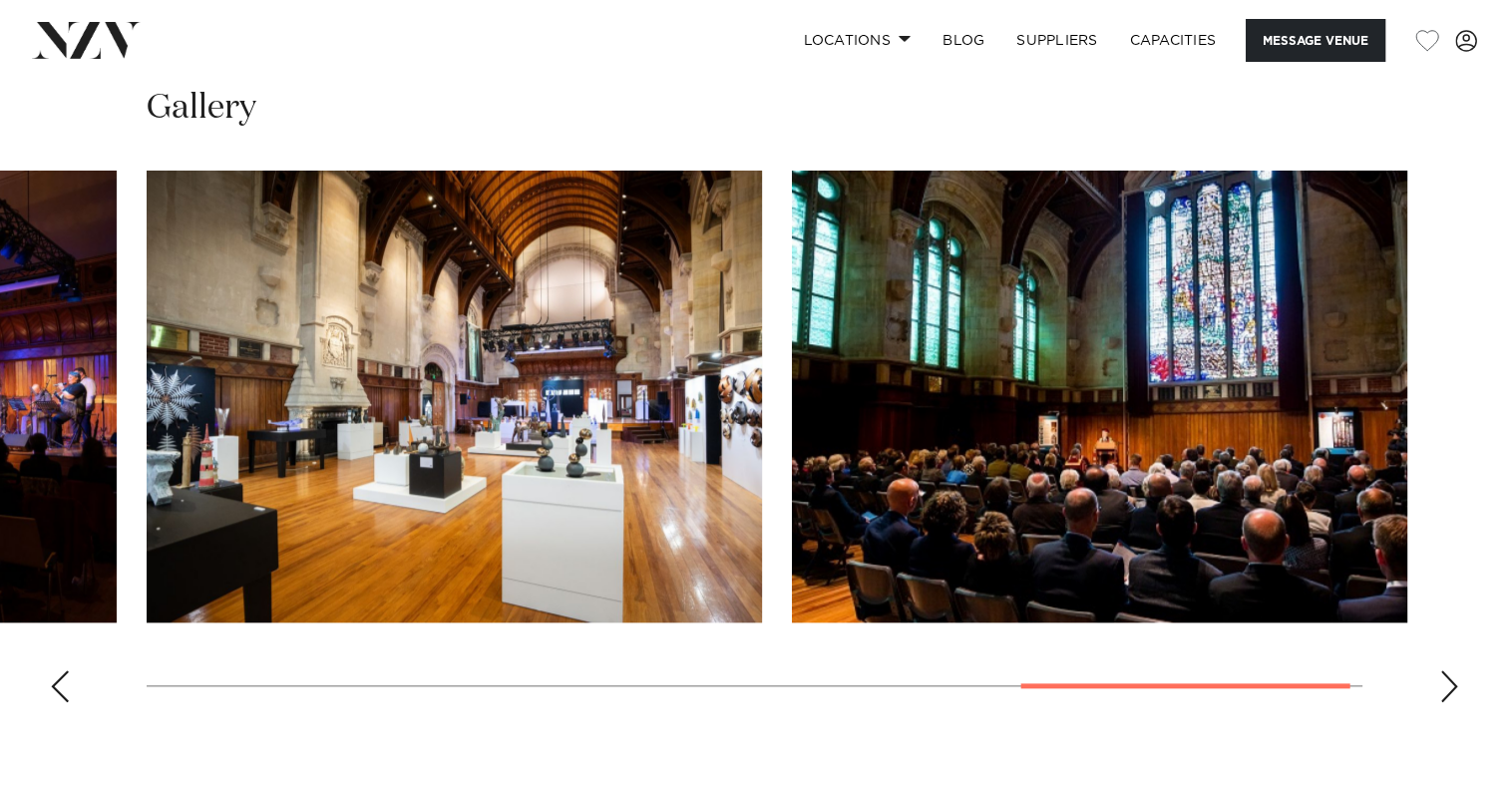  What do you see at coordinates (1315, 40) in the screenshot?
I see `button: Message Venue` at bounding box center [1315, 40].